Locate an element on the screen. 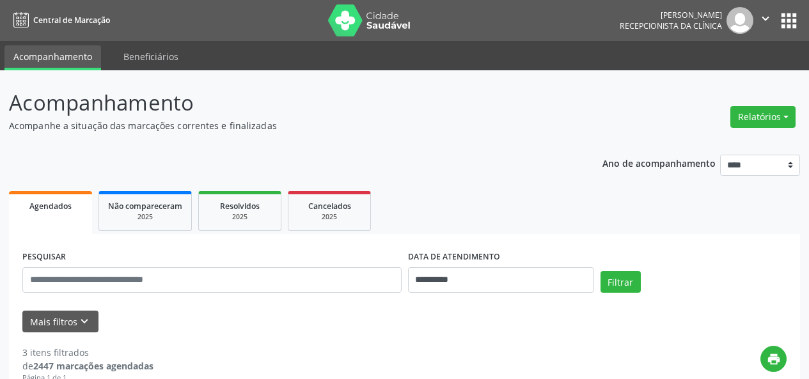 This screenshot has width=809, height=379. span: Não compareceram is located at coordinates (145, 206).